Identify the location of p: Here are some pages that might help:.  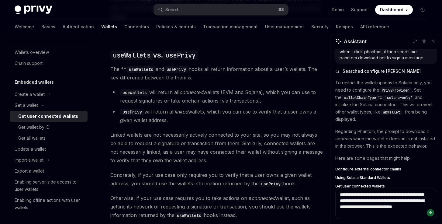
(386, 158).